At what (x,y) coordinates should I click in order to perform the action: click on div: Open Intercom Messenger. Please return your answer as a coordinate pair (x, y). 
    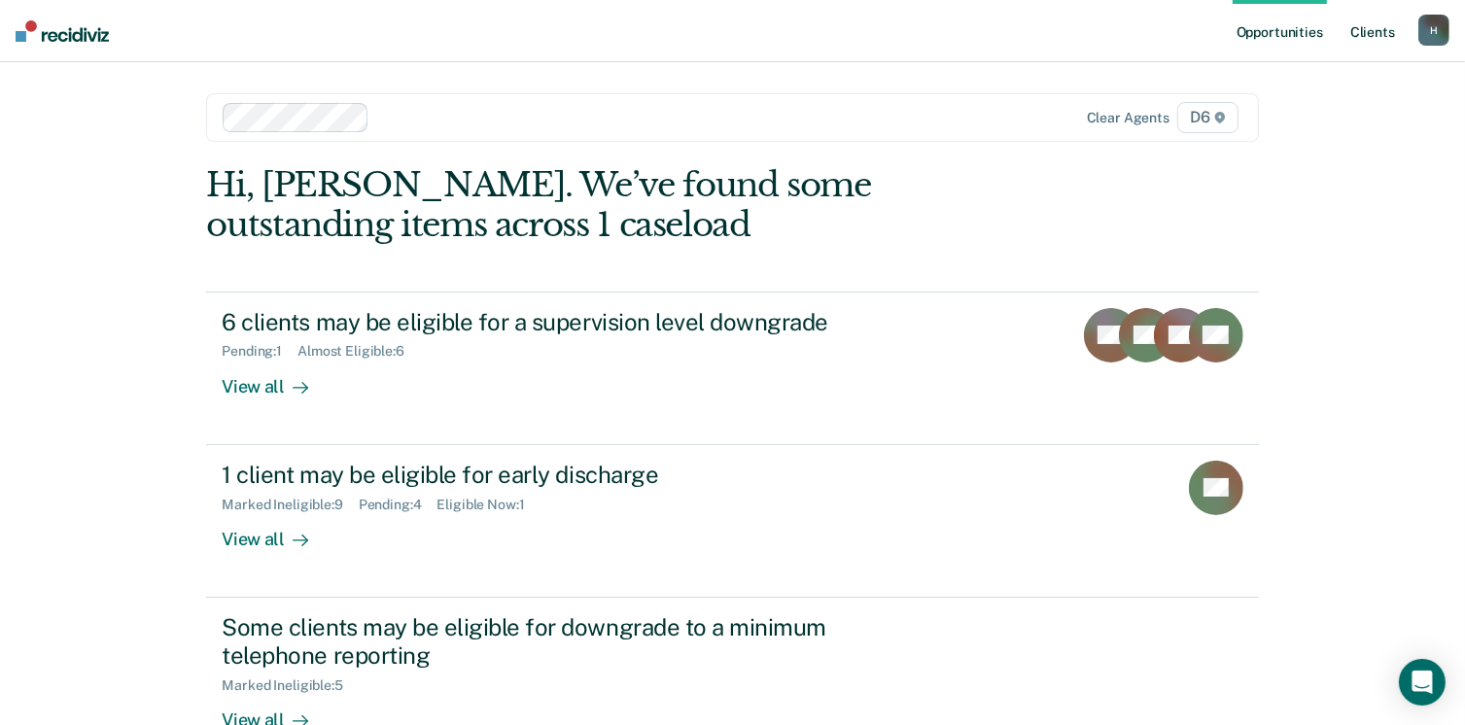
    Looking at the image, I should click on (1422, 682).